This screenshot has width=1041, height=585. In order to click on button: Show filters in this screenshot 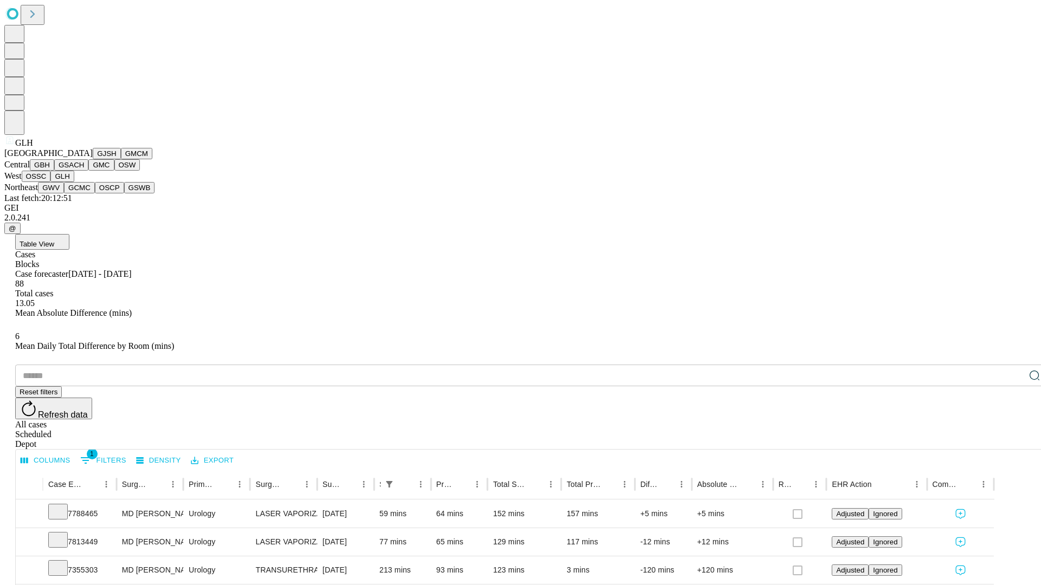, I will do `click(389, 485)`.